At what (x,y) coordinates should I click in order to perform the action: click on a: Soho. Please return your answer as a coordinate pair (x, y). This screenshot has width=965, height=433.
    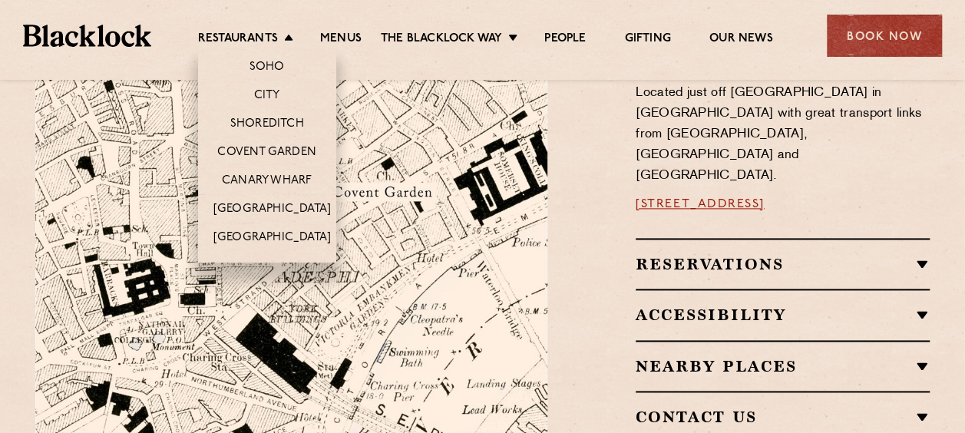
    Looking at the image, I should click on (267, 68).